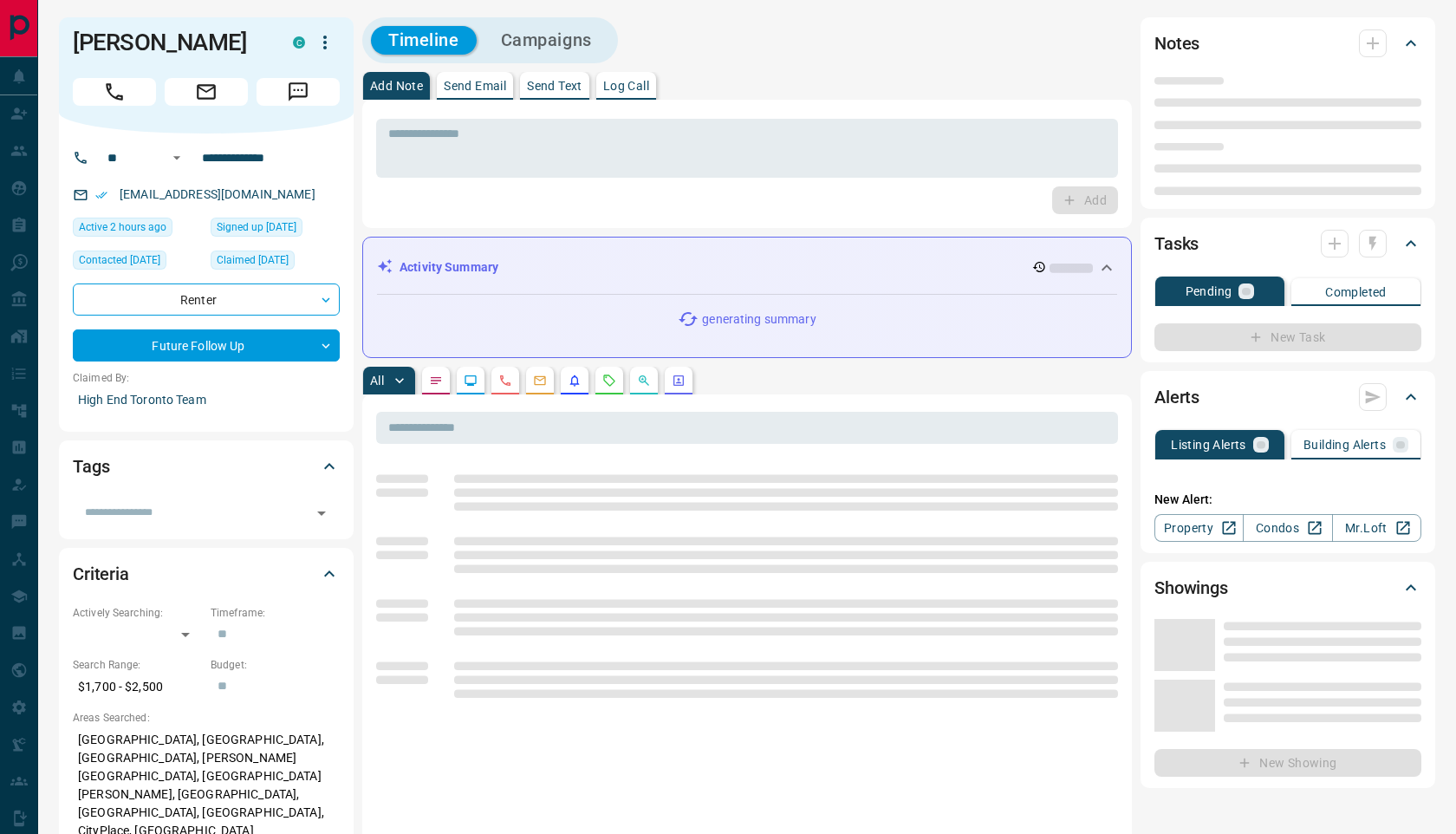 The height and width of the screenshot is (834, 1456). I want to click on h2: Notes, so click(1177, 44).